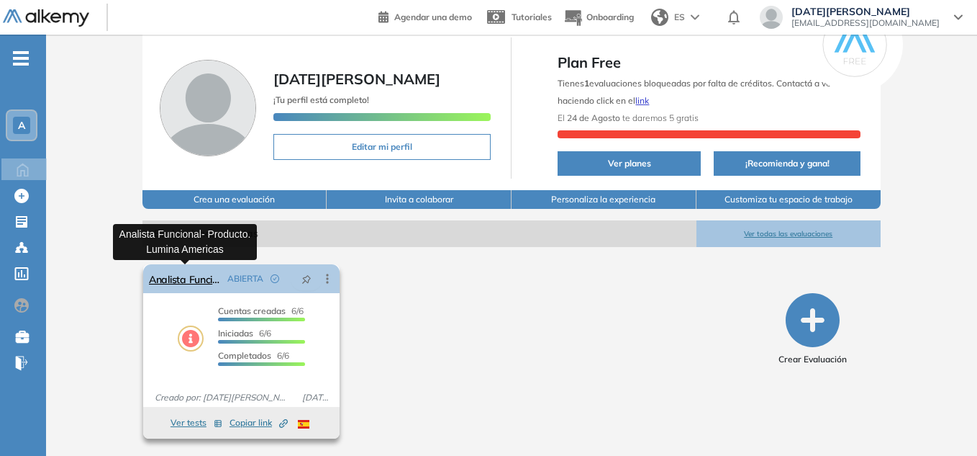 The height and width of the screenshot is (456, 977). I want to click on button: Ver todas las evaluaciones, so click(789, 233).